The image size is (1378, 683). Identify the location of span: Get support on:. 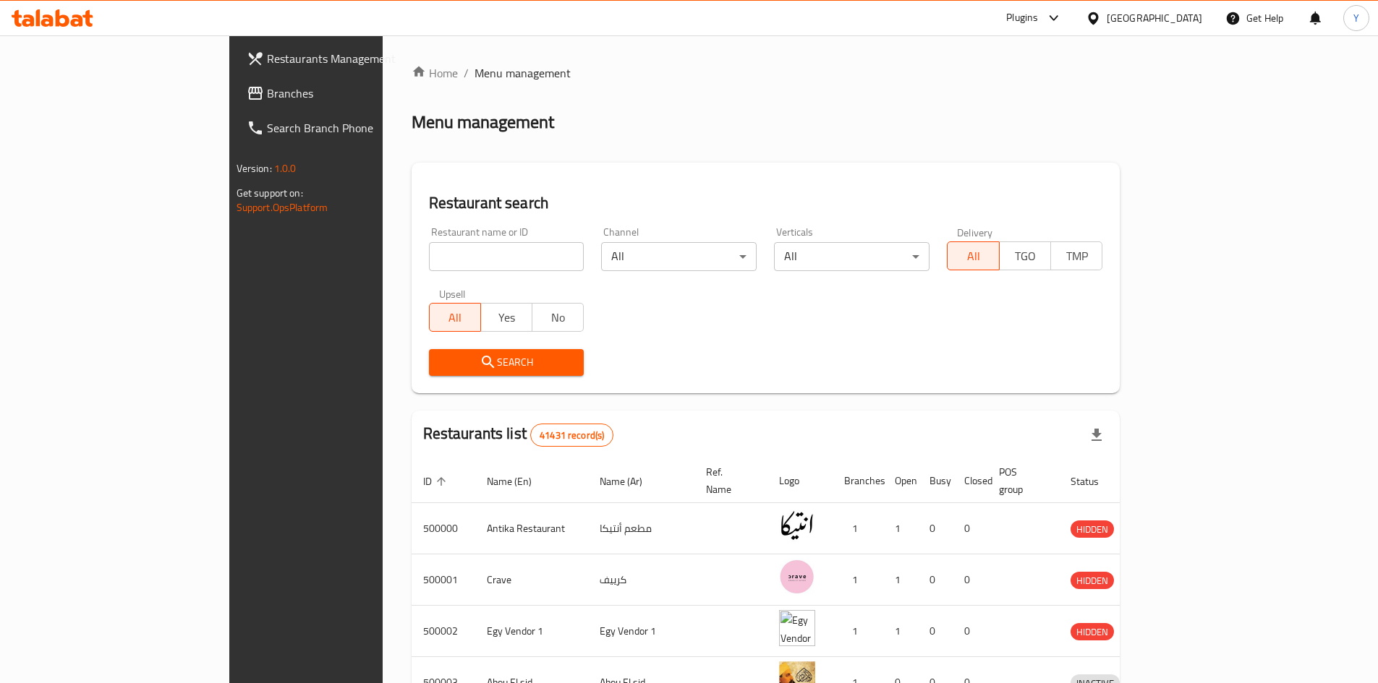
(270, 193).